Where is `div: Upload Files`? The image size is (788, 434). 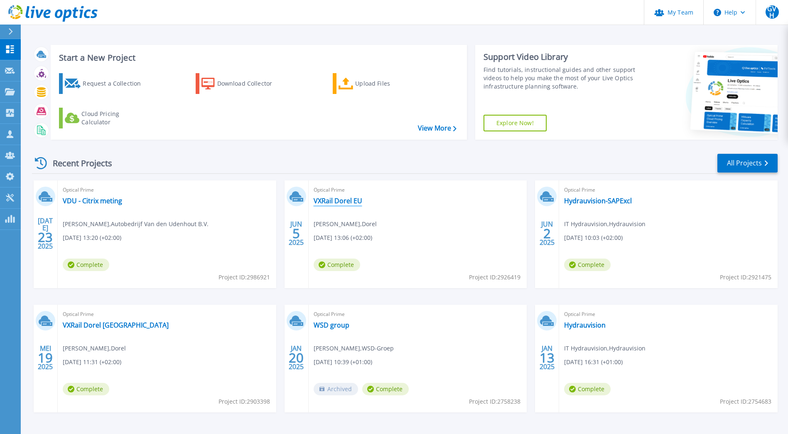
div: Upload Files is located at coordinates (388, 83).